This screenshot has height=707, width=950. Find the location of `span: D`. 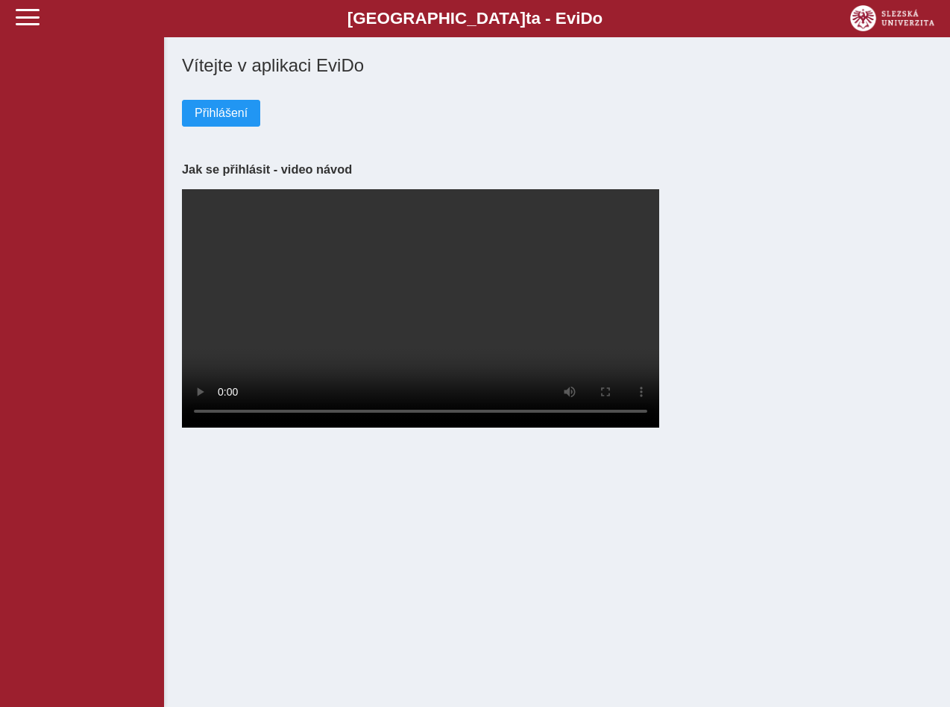

span: D is located at coordinates (586, 18).